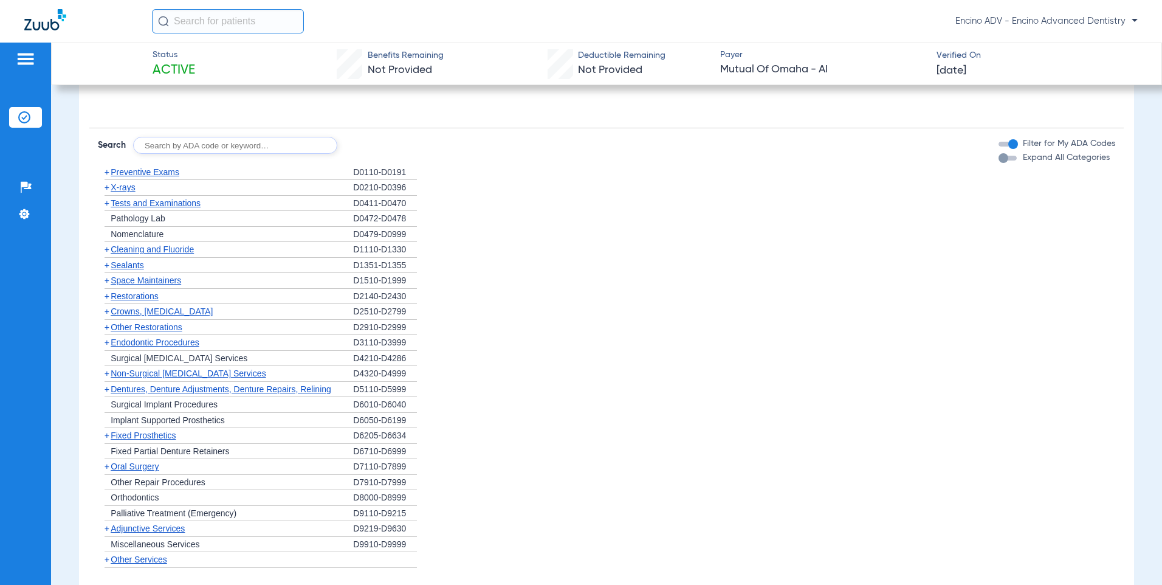 The image size is (1162, 585). I want to click on span: Endodontic Procedures, so click(155, 342).